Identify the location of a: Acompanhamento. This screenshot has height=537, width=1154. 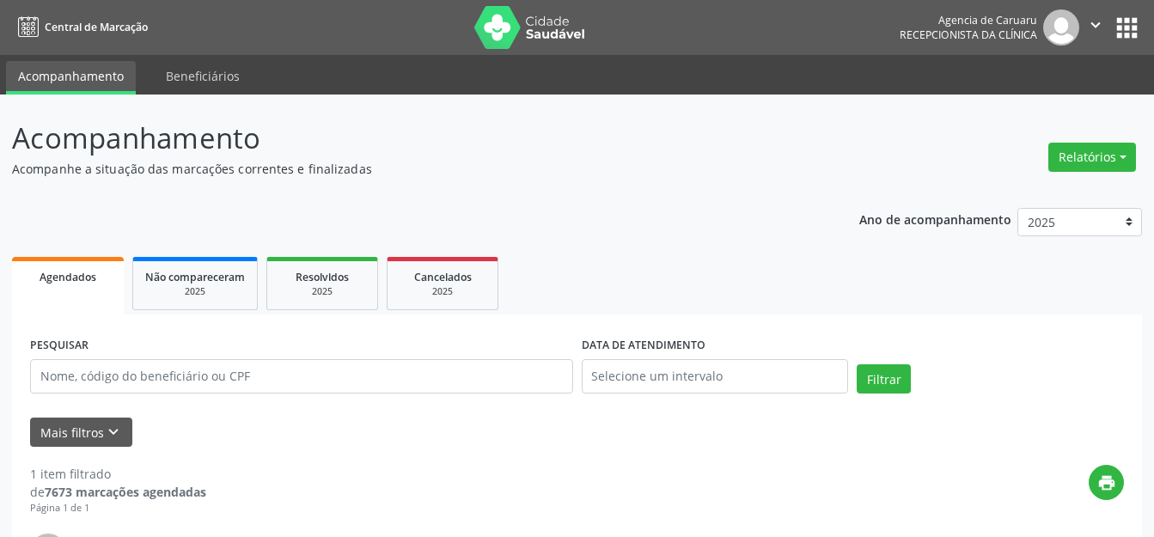
(70, 77).